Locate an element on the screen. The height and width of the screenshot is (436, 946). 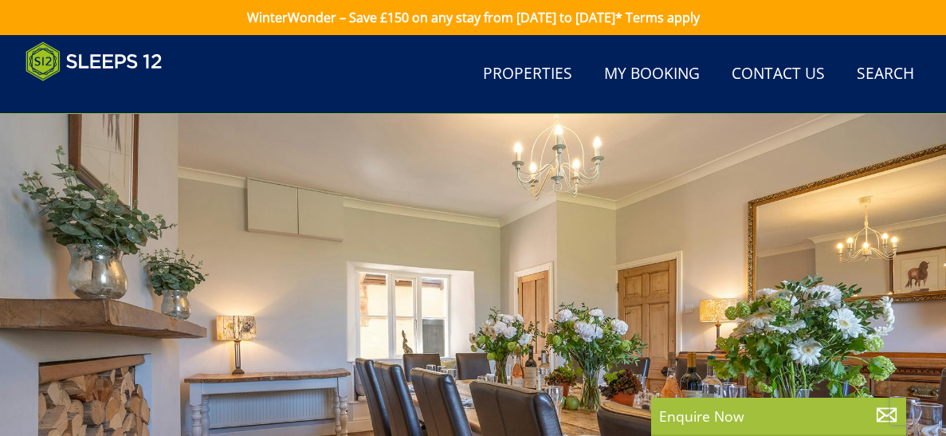
a: Contact Us is located at coordinates (778, 74).